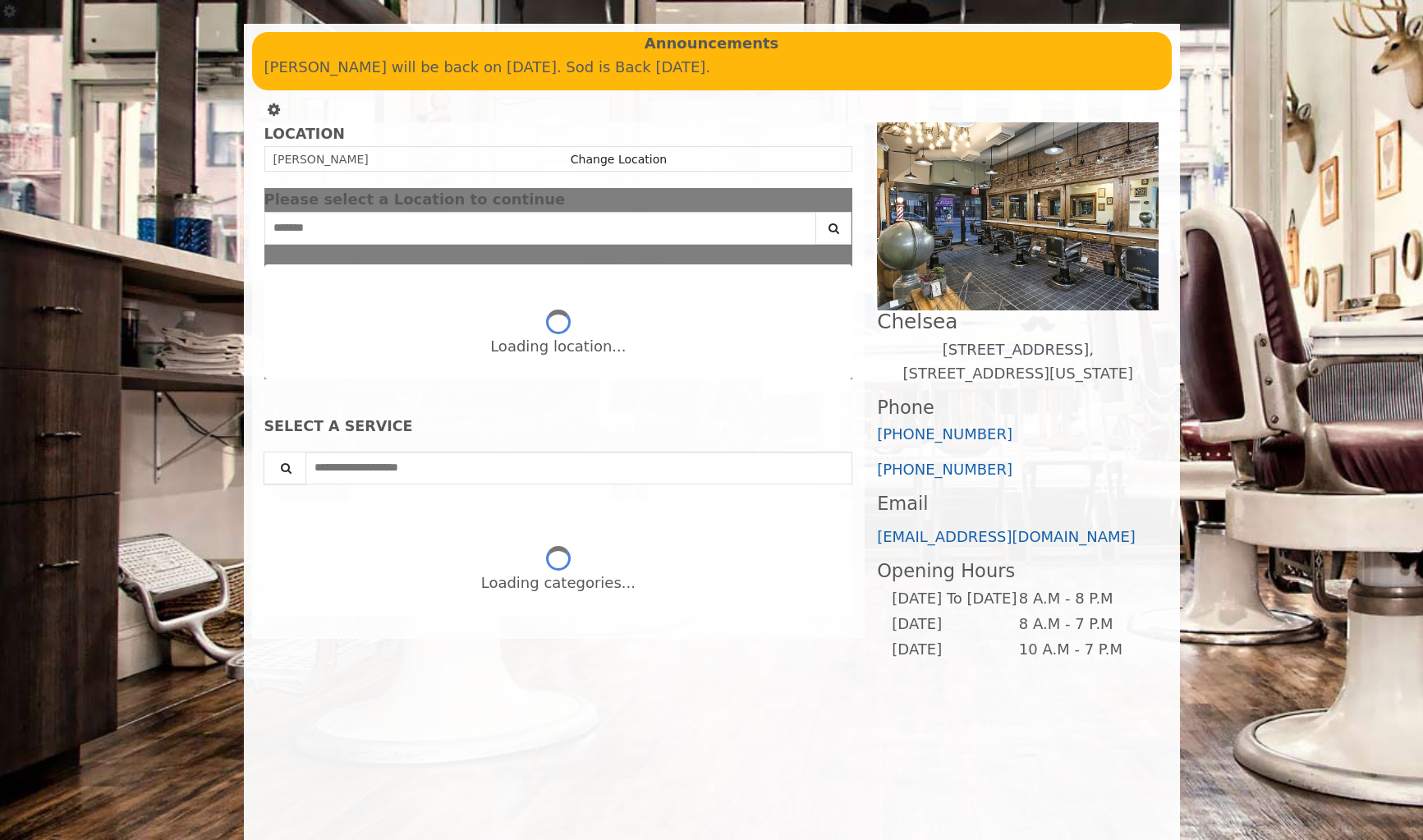 The image size is (1423, 840). I want to click on h3: Opening Hours, so click(1017, 571).